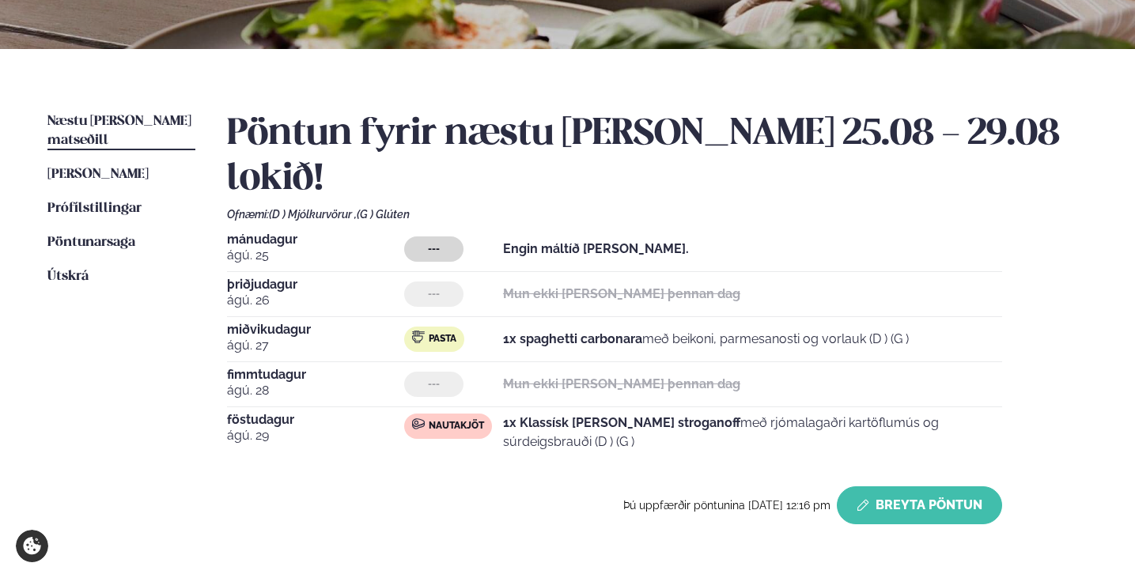  I want to click on span: Pasta, so click(442, 339).